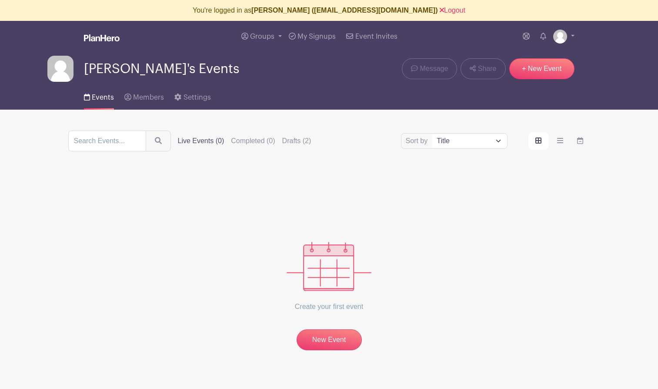 This screenshot has height=389, width=658. I want to click on span: Message, so click(434, 69).